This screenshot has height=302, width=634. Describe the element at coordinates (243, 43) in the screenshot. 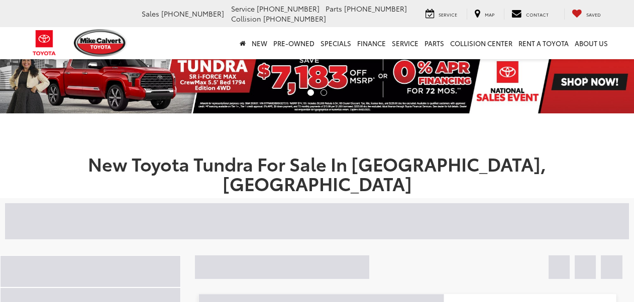

I see `a: Home` at that location.